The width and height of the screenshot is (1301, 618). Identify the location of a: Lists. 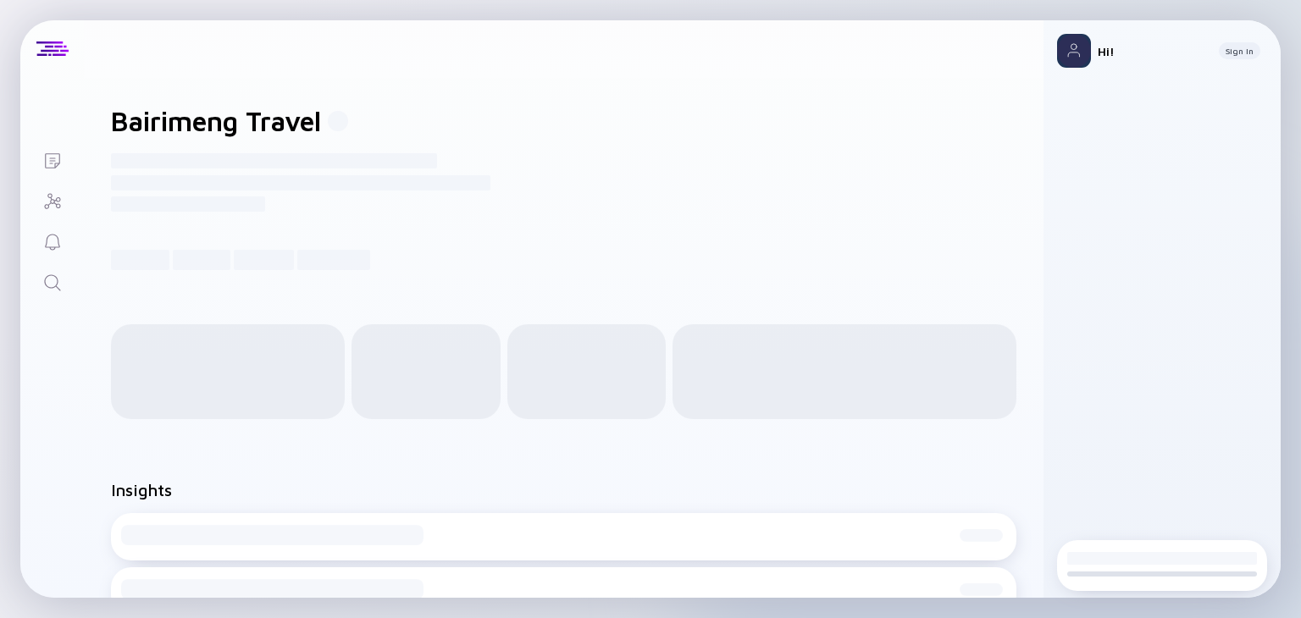
(52, 159).